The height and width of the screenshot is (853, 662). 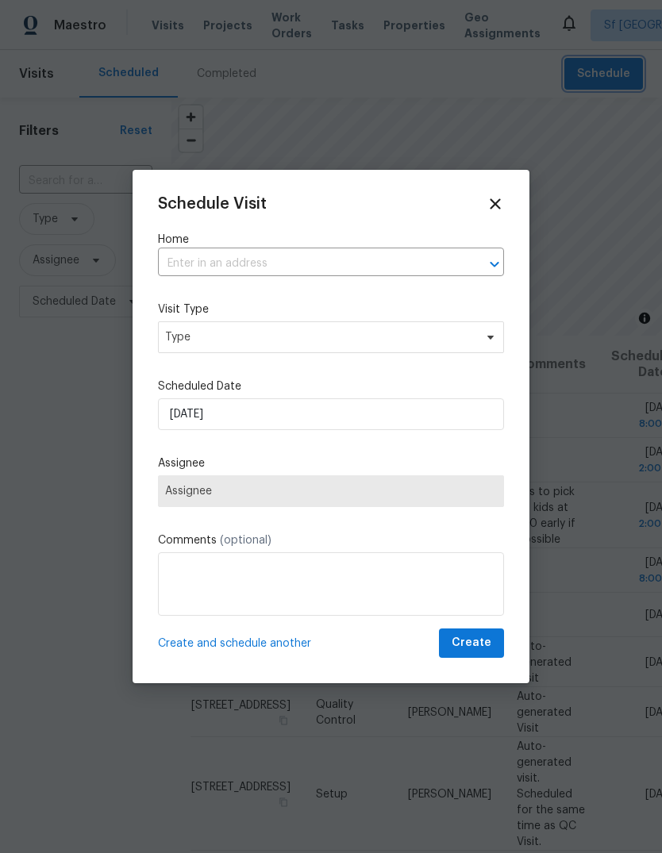 What do you see at coordinates (331, 387) in the screenshot?
I see `label: Scheduled Date` at bounding box center [331, 387].